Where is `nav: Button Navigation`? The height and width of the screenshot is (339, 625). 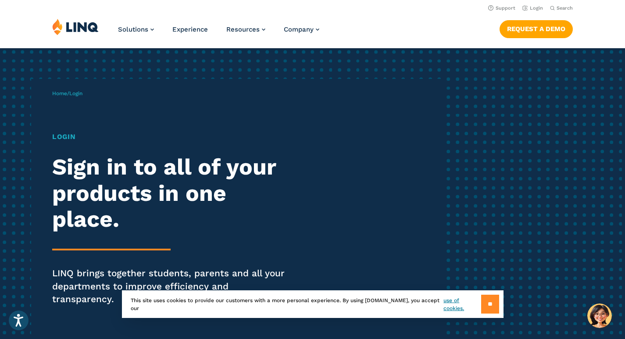
nav: Button Navigation is located at coordinates (536, 28).